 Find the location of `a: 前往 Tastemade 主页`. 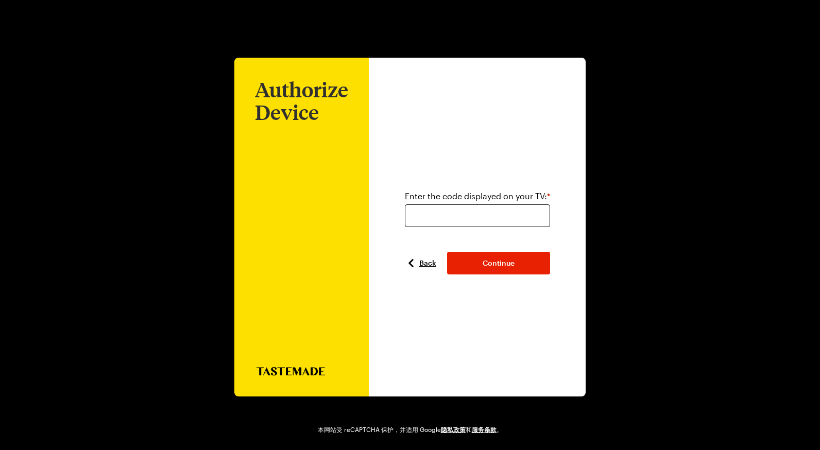

a: 前往 Tastemade 主页 is located at coordinates (410, 23).